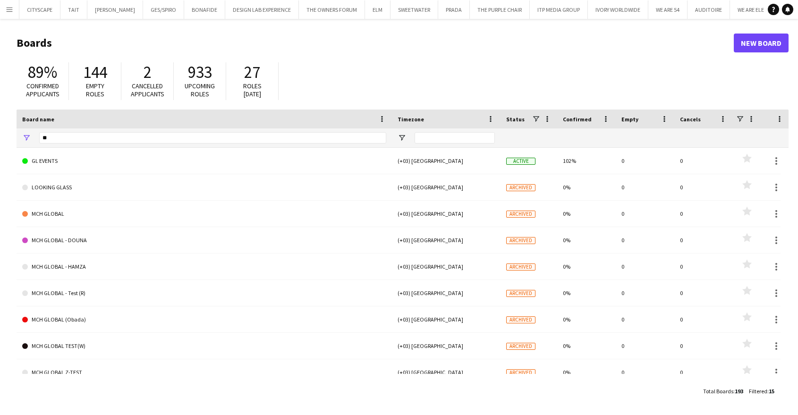 This screenshot has width=798, height=415. Describe the element at coordinates (204, 293) in the screenshot. I see `a: MCH GLOBAL - Test (R)` at that location.